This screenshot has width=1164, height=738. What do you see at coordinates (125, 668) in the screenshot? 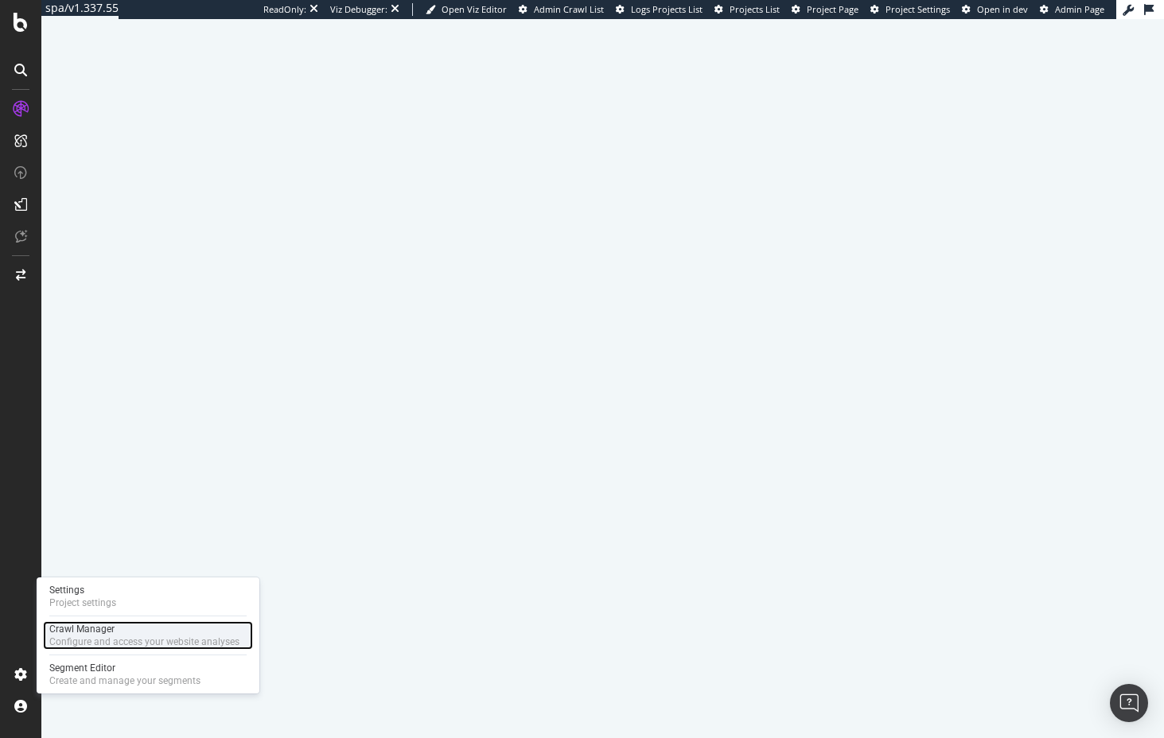
I see `div: Segment Editor` at bounding box center [125, 668].